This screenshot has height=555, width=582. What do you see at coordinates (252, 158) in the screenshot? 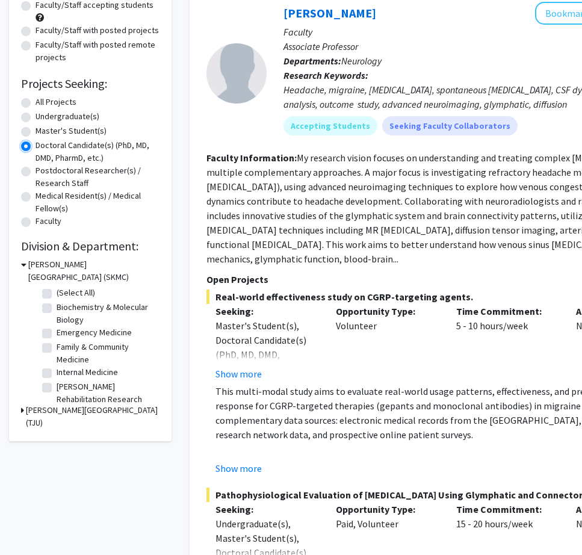
I see `b: Faculty Information:` at bounding box center [252, 158].